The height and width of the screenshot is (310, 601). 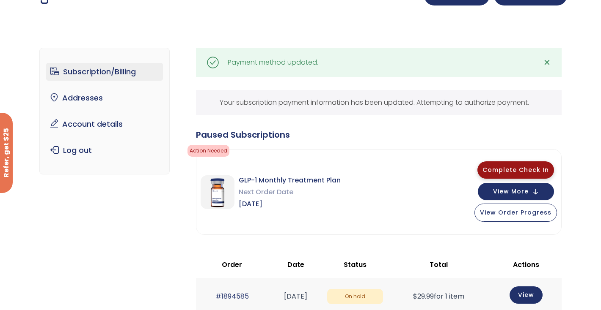 What do you see at coordinates (296, 265) in the screenshot?
I see `span: Date` at bounding box center [296, 265].